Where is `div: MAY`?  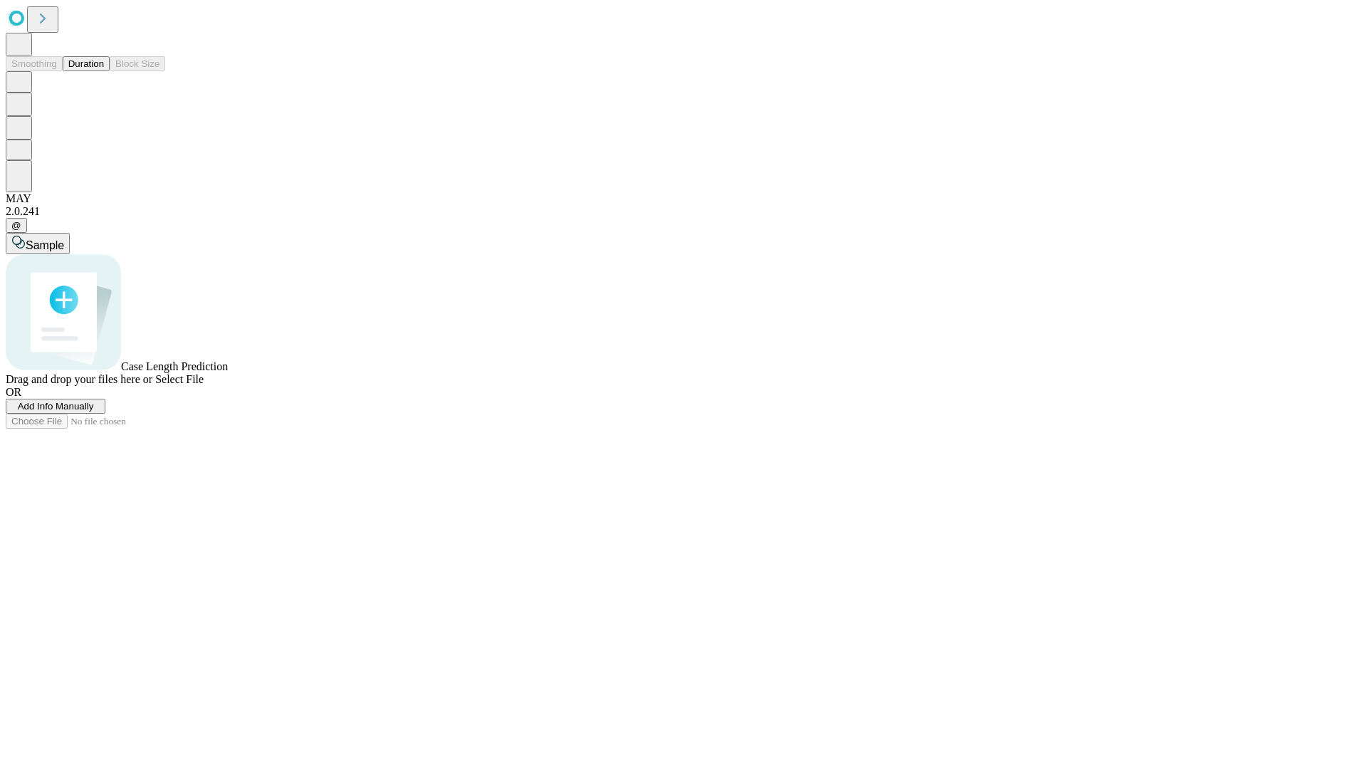 div: MAY is located at coordinates (684, 199).